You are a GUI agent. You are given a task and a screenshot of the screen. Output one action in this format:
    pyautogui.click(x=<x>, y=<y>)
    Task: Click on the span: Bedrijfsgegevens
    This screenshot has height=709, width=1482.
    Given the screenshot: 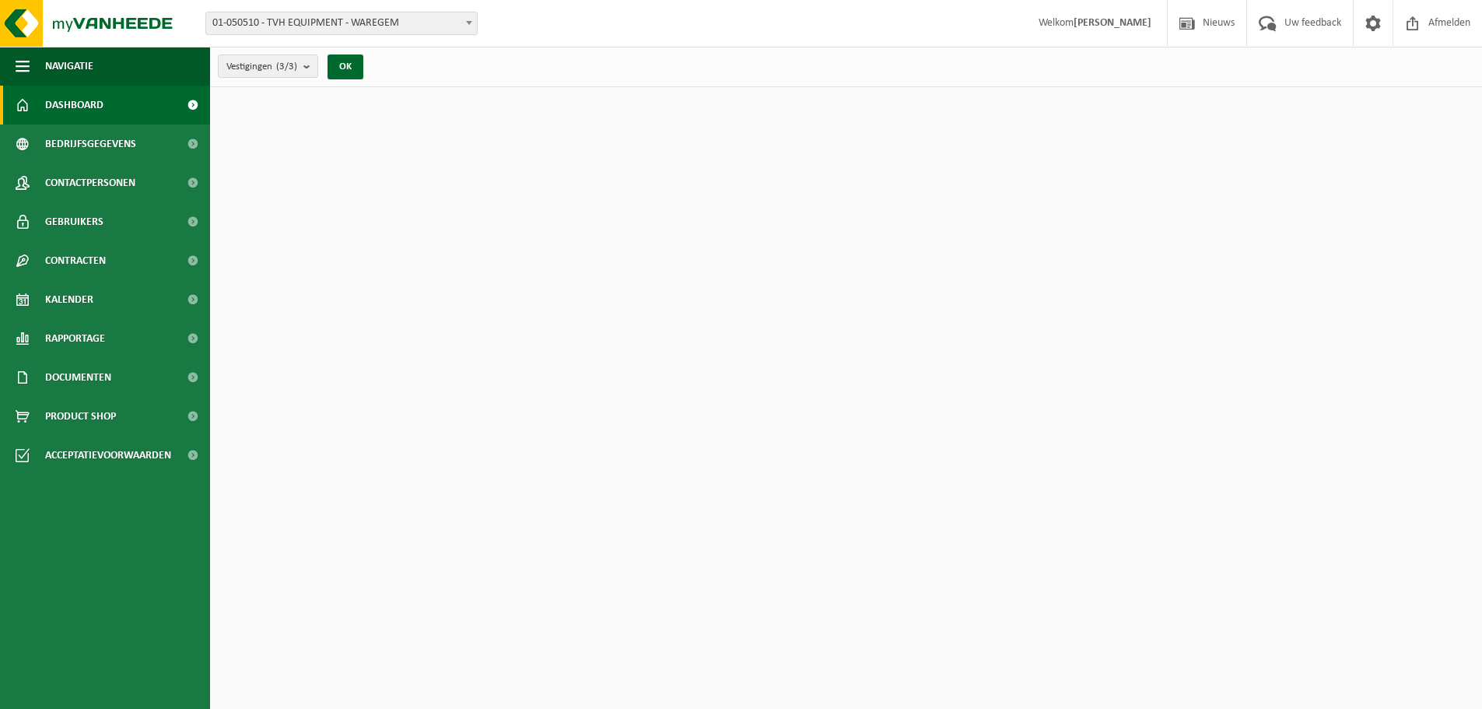 What is the action you would take?
    pyautogui.click(x=90, y=144)
    